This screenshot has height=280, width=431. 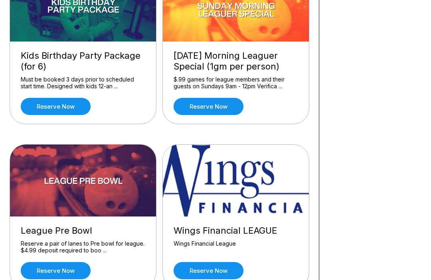 I want to click on img: Wings Financial LEAGUE, so click(x=236, y=180).